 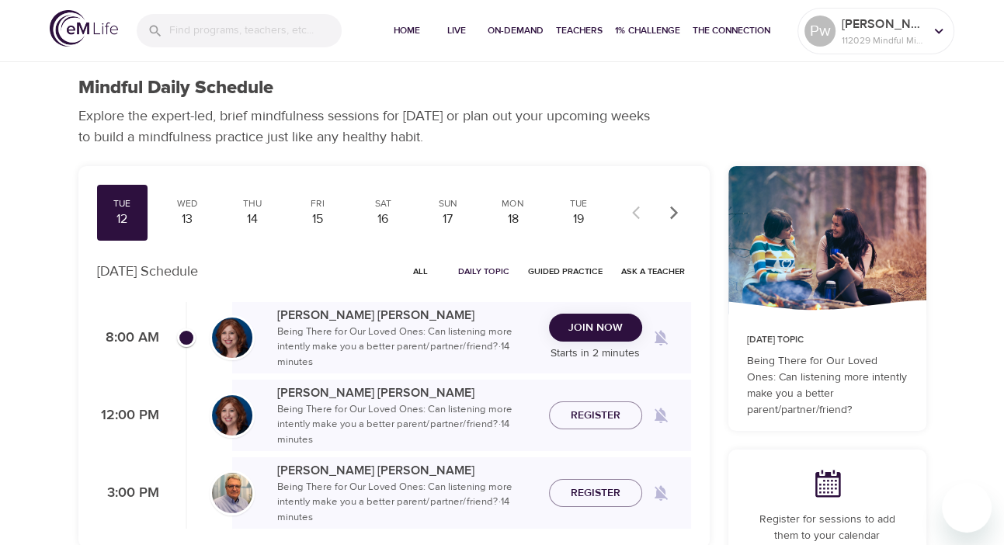 What do you see at coordinates (128, 493) in the screenshot?
I see `p: 3:00 PM` at bounding box center [128, 493].